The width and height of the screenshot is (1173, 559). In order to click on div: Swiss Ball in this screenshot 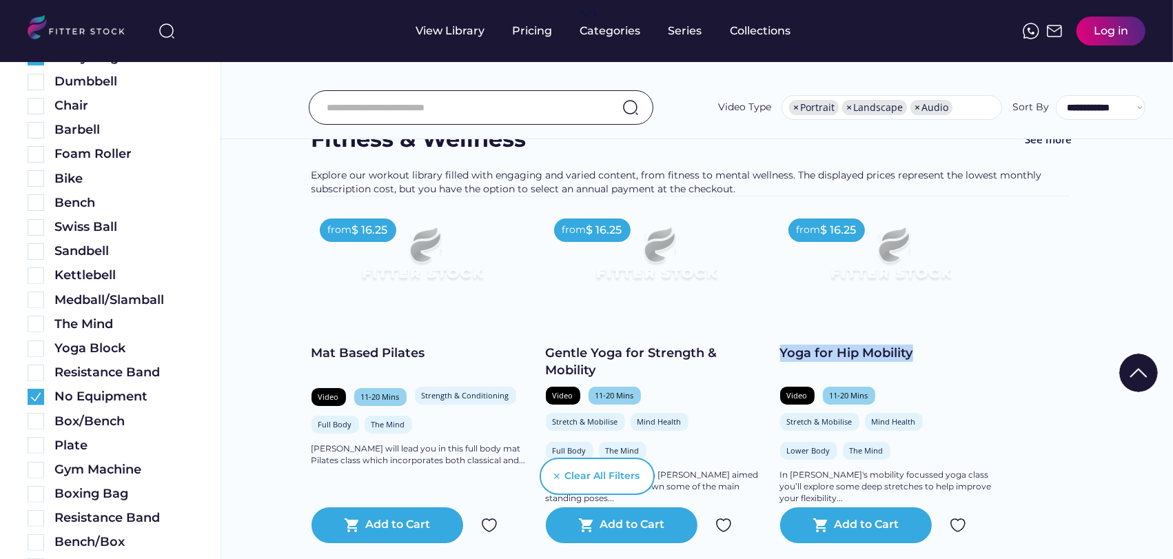, I will do `click(123, 227)`.